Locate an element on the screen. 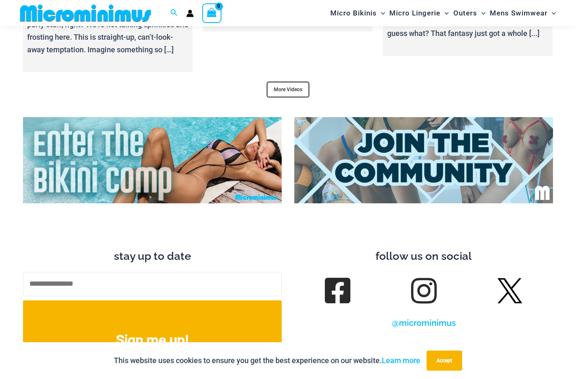 The width and height of the screenshot is (576, 379). img: Join Community 2 is located at coordinates (424, 160).